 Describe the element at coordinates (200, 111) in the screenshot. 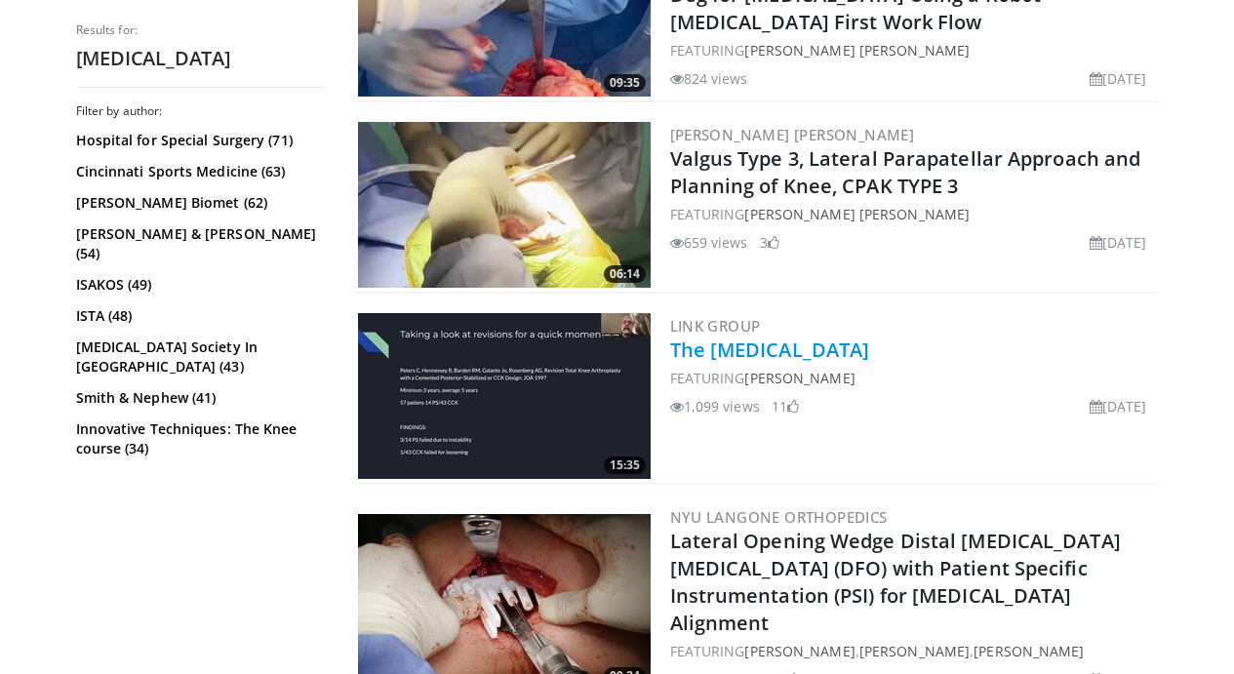

I see `h3: Filter by author:` at that location.